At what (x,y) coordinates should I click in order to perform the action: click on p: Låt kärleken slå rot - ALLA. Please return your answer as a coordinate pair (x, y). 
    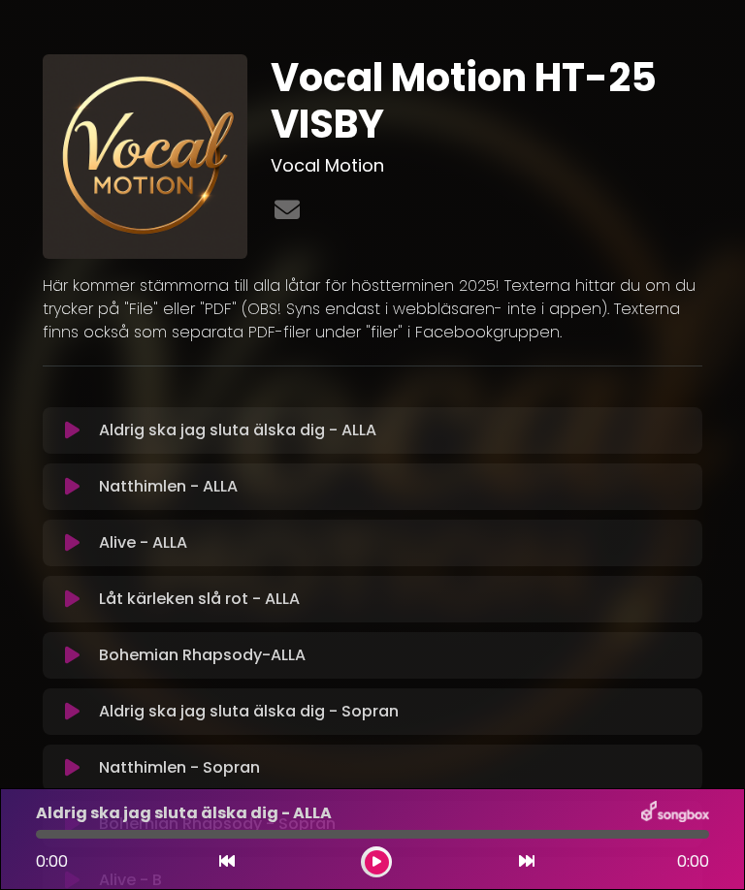
    Looking at the image, I should click on (199, 599).